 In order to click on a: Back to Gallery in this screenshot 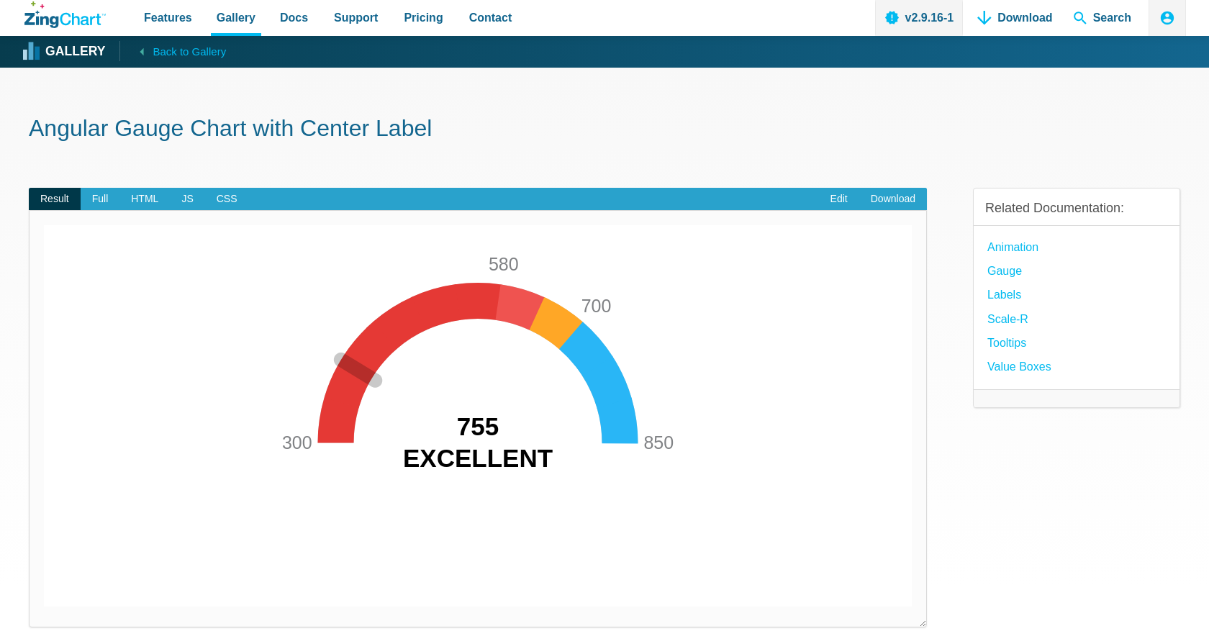, I will do `click(173, 51)`.